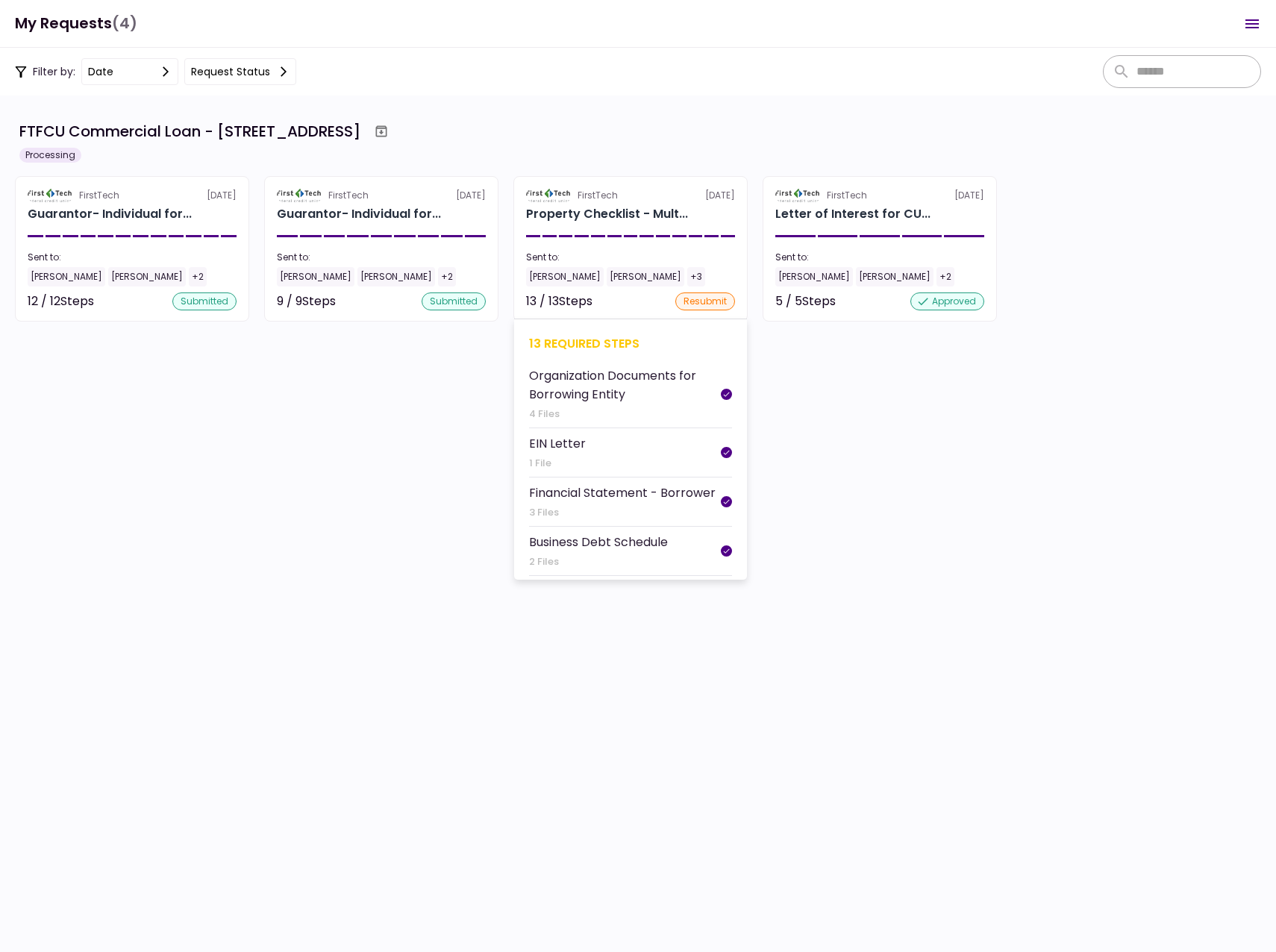  What do you see at coordinates (76, 23) in the screenshot?
I see `h1: My Requests` at bounding box center [76, 23].